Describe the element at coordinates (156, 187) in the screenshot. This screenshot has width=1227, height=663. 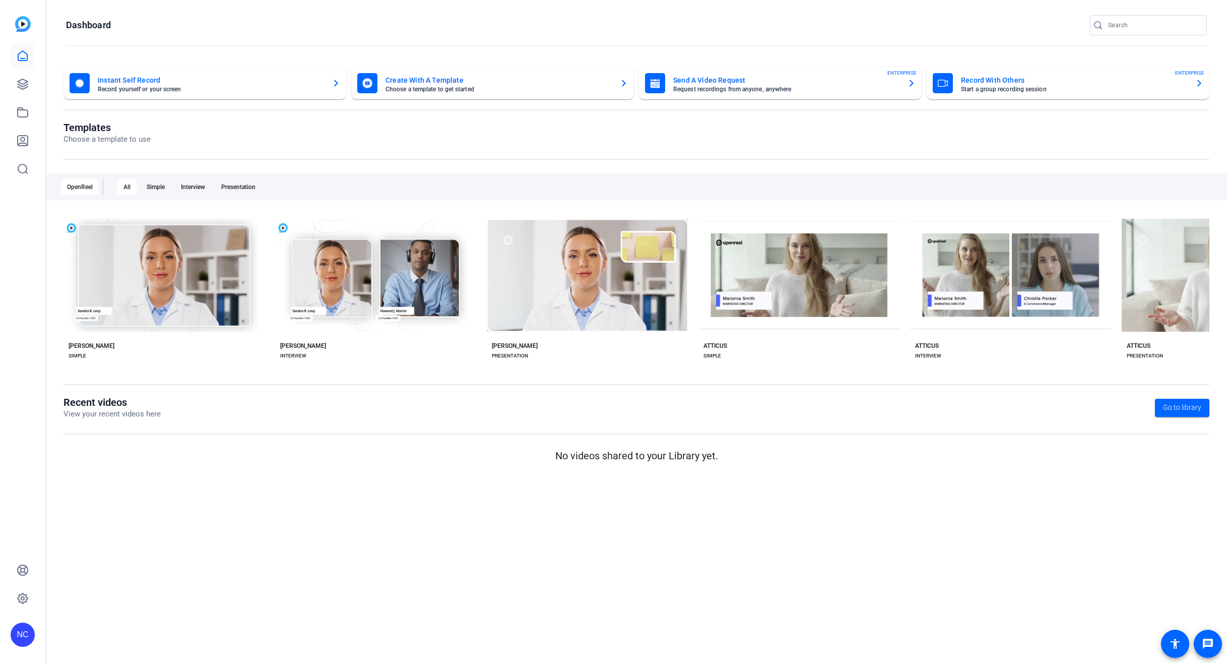
I see `div: Simple` at that location.